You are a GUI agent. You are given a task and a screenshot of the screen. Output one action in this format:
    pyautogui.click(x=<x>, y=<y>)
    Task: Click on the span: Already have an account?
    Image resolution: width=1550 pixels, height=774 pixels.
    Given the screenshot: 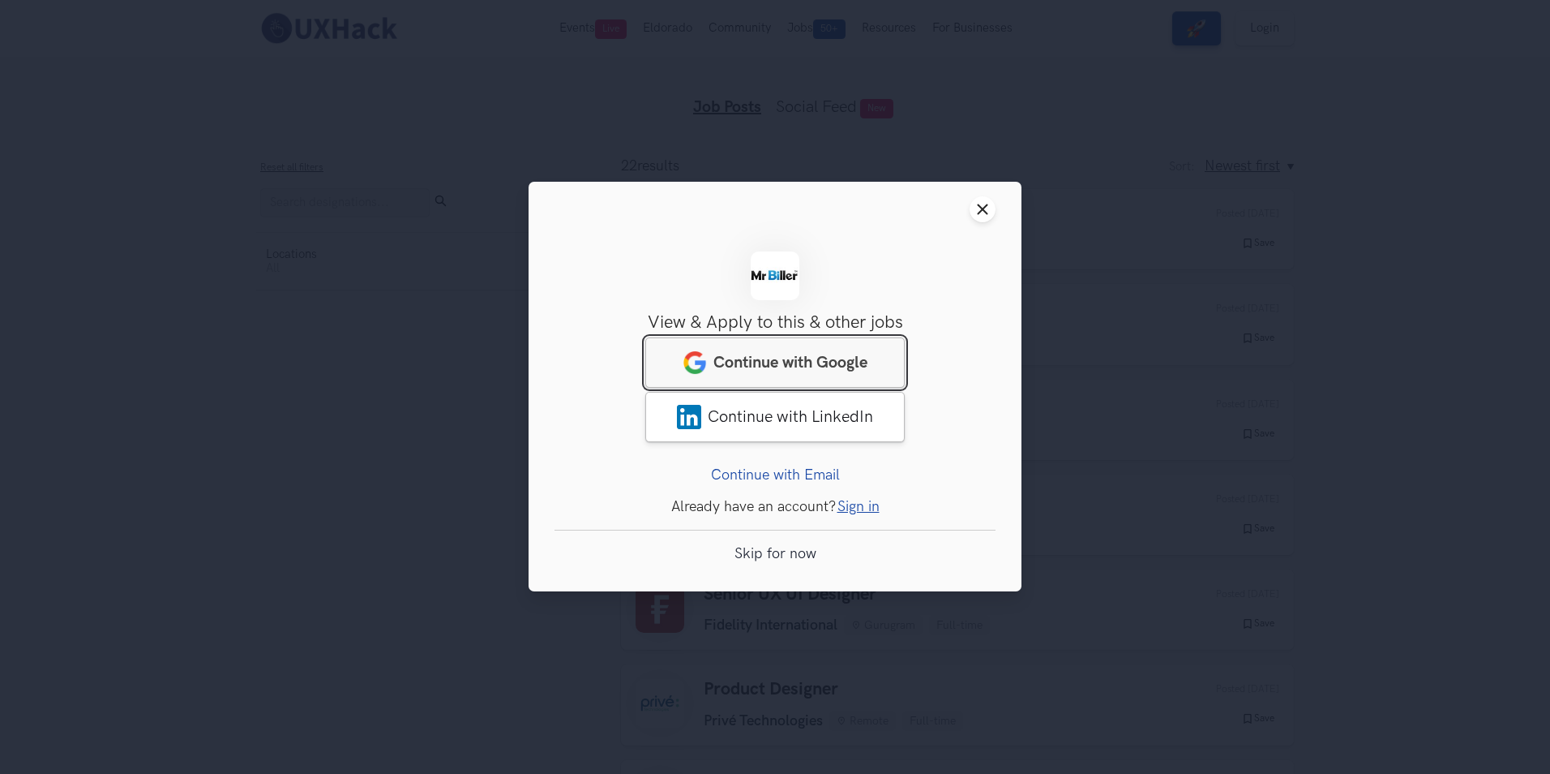 What is the action you would take?
    pyautogui.click(x=753, y=507)
    